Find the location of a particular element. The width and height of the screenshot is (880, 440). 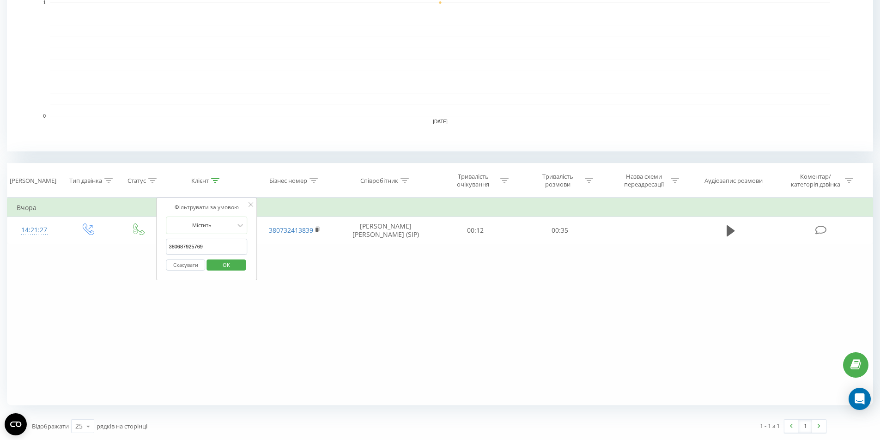

div: Коментар/категорія дзвінка is located at coordinates (815, 181).